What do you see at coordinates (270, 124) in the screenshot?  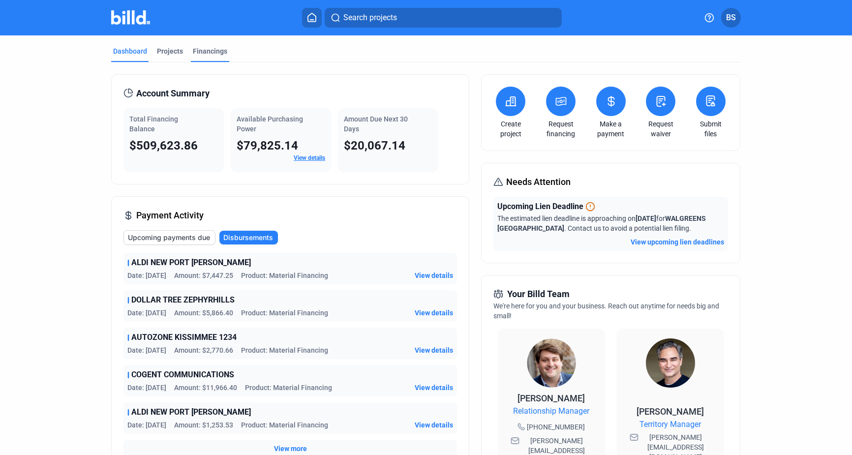 I see `span: Available Purchasing Power` at bounding box center [270, 124].